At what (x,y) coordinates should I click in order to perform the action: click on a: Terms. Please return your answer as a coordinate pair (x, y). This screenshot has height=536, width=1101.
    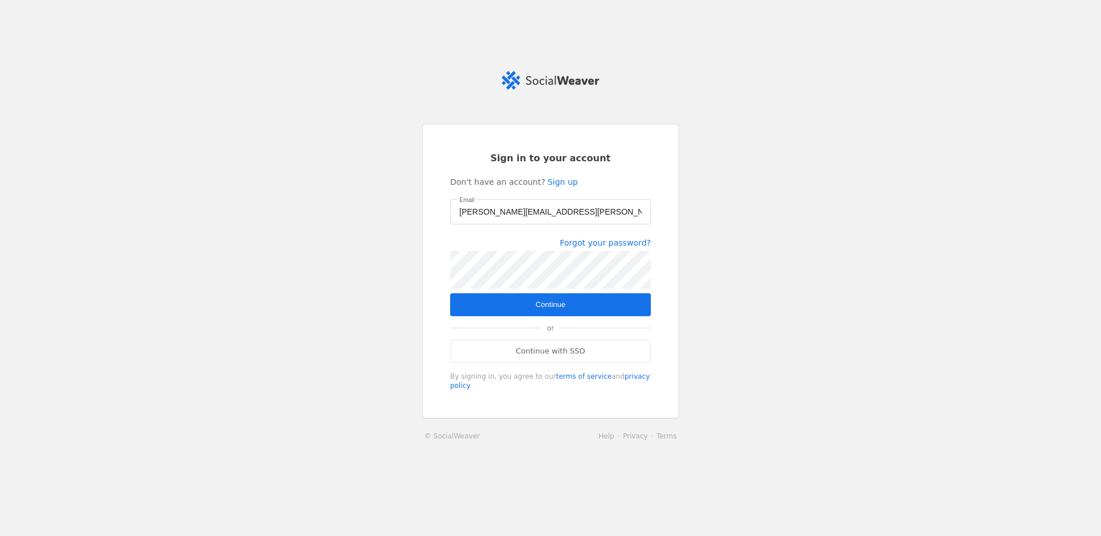
    Looking at the image, I should click on (666, 436).